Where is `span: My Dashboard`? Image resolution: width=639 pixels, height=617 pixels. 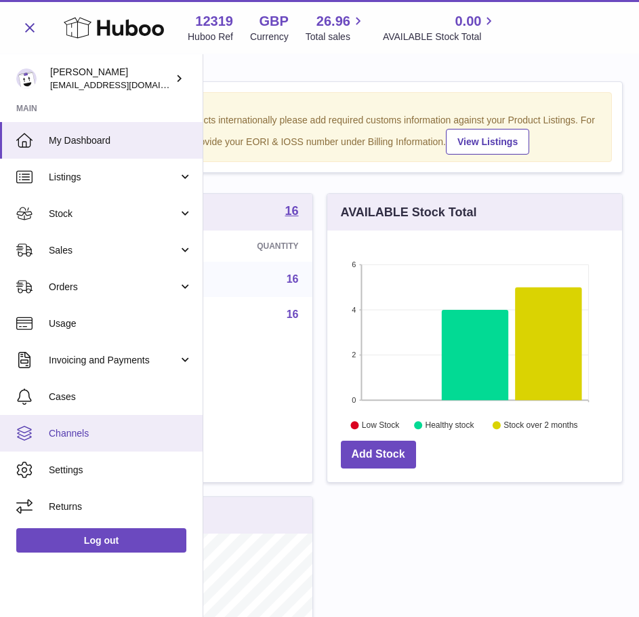 span: My Dashboard is located at coordinates (121, 140).